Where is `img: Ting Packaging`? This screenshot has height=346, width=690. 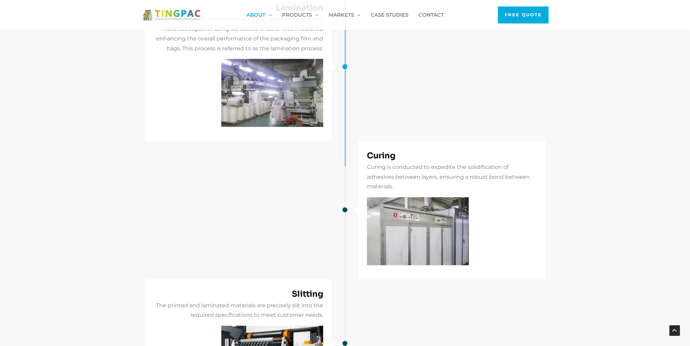 img: Ting Packaging is located at coordinates (172, 15).